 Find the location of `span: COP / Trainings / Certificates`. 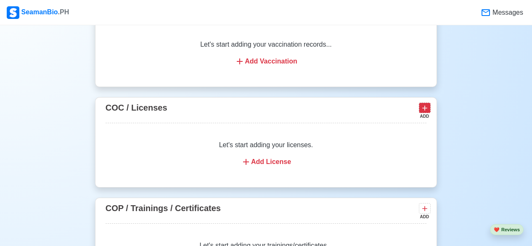

span: COP / Trainings / Certificates is located at coordinates (163, 208).